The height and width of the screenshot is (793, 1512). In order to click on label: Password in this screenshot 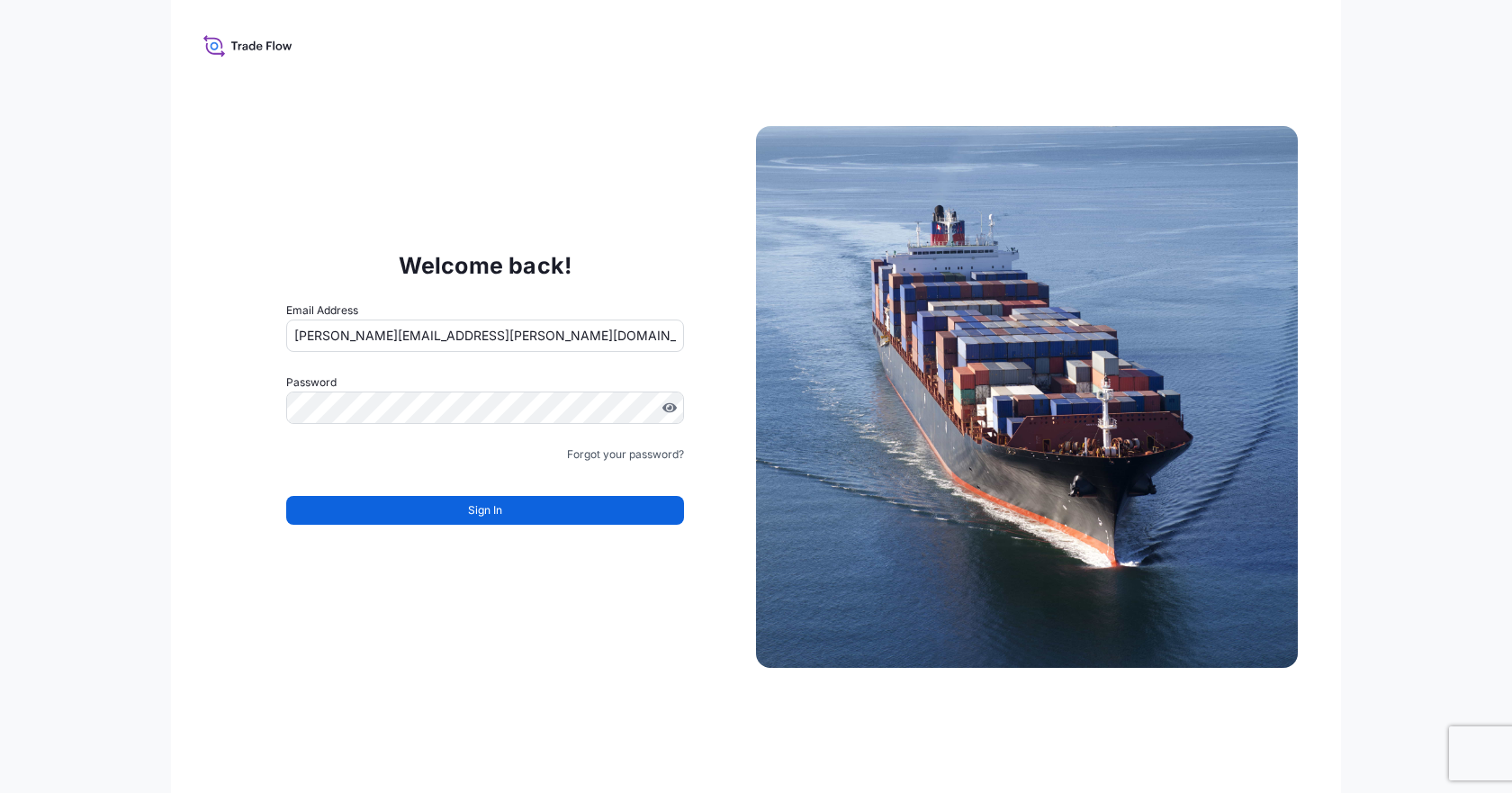, I will do `click(486, 383)`.